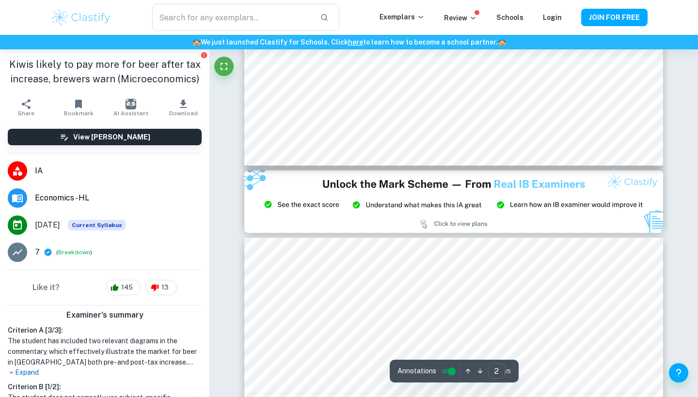 The image size is (698, 397). I want to click on p: 7, so click(37, 252).